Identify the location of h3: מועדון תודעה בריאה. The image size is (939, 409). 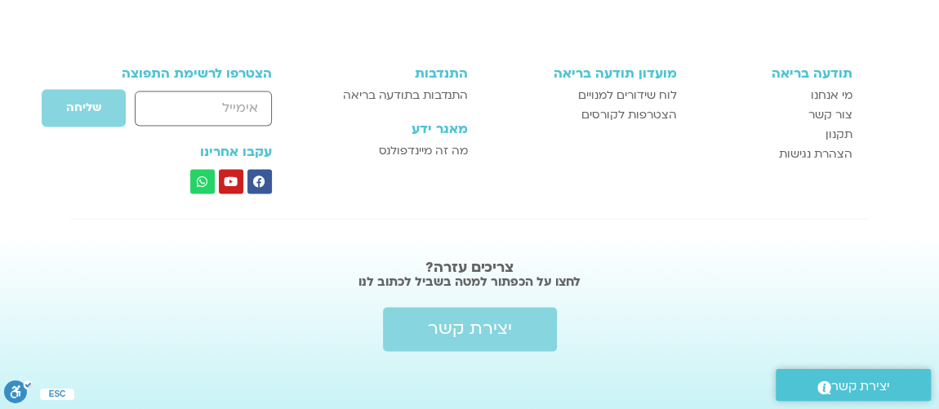
(580, 73).